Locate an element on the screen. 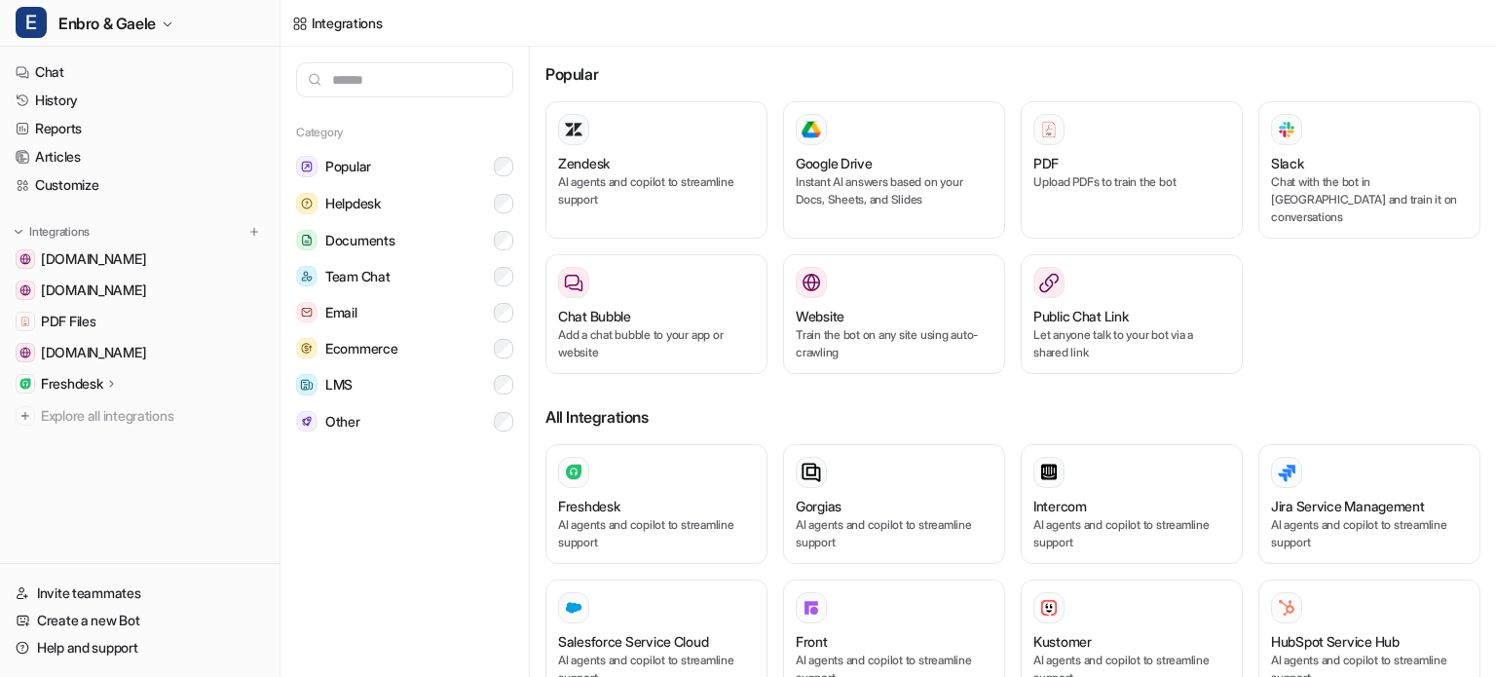 The image size is (1496, 677). h3: Gorgias is located at coordinates (818, 505).